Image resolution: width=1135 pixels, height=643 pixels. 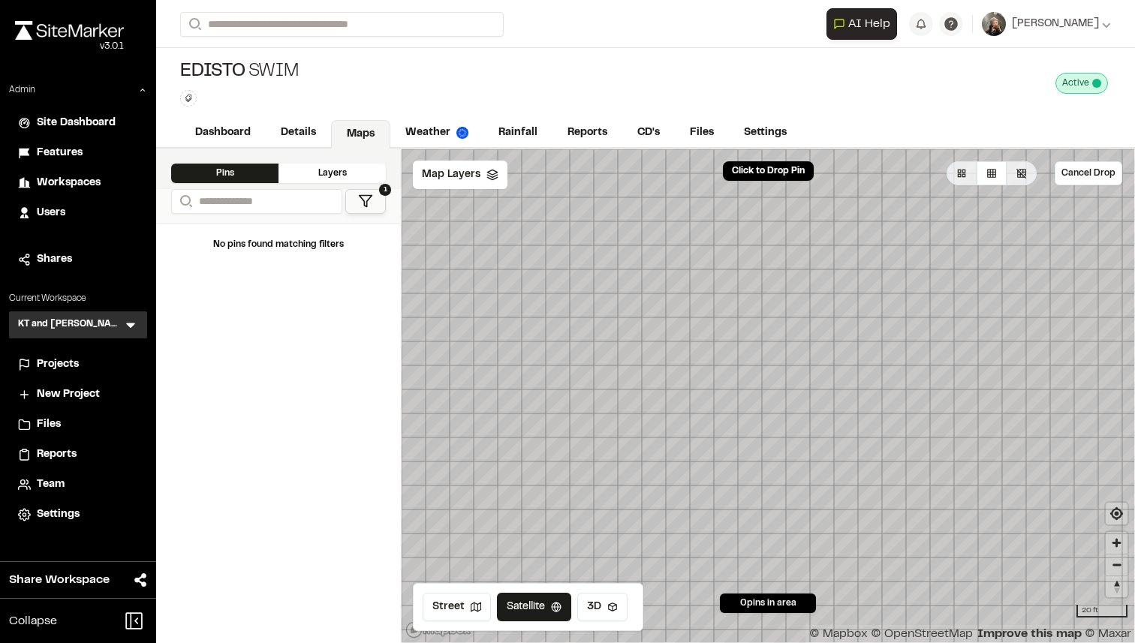 What do you see at coordinates (922, 634) in the screenshot?
I see `a: OpenStreetMap` at bounding box center [922, 634].